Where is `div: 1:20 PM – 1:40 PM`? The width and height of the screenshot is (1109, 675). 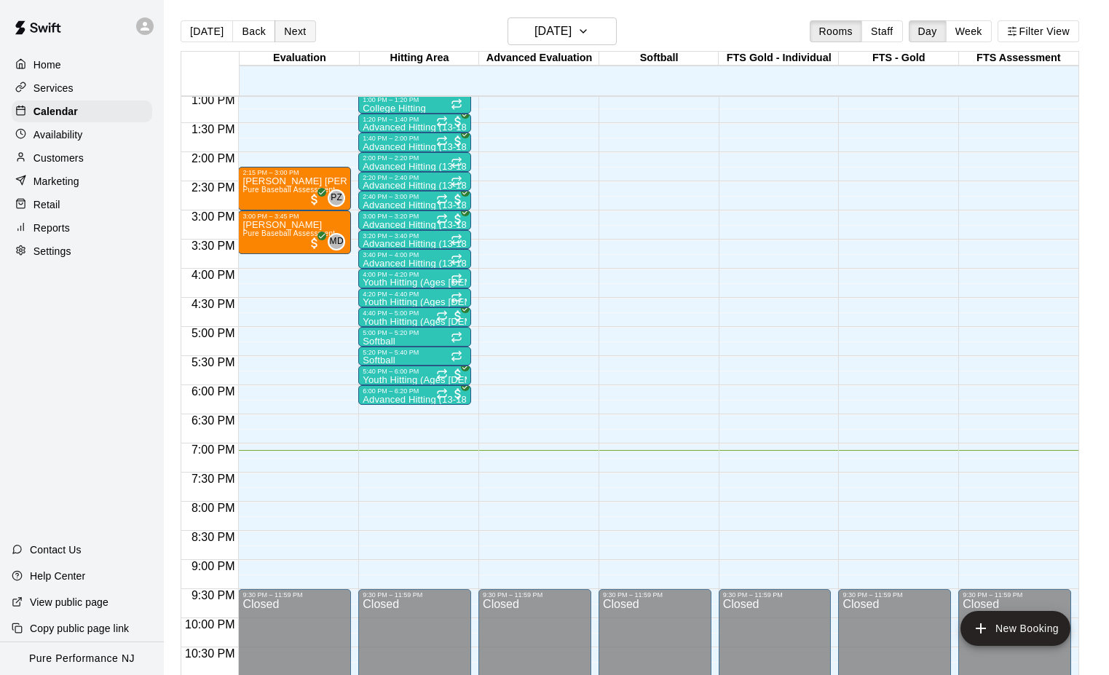 div: 1:20 PM – 1:40 PM is located at coordinates (414, 119).